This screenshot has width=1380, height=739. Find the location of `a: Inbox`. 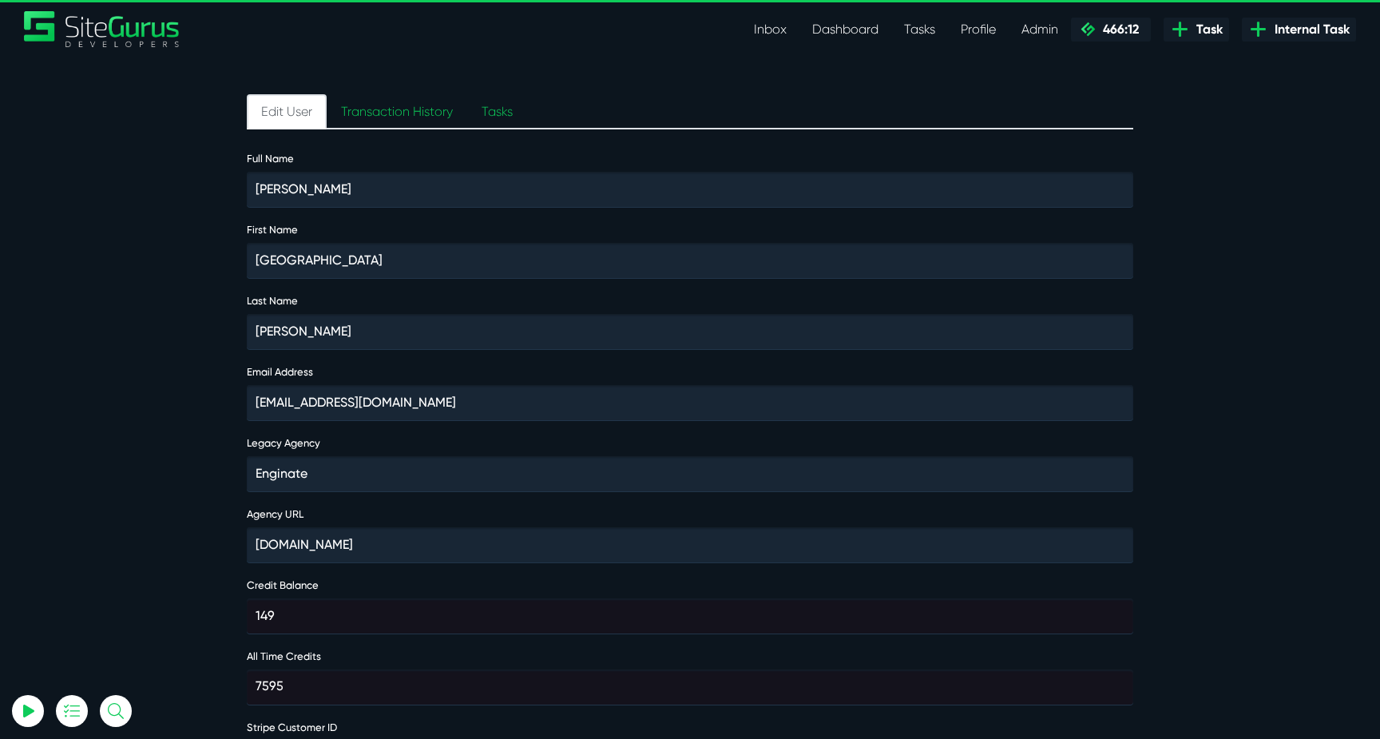

a: Inbox is located at coordinates (770, 30).